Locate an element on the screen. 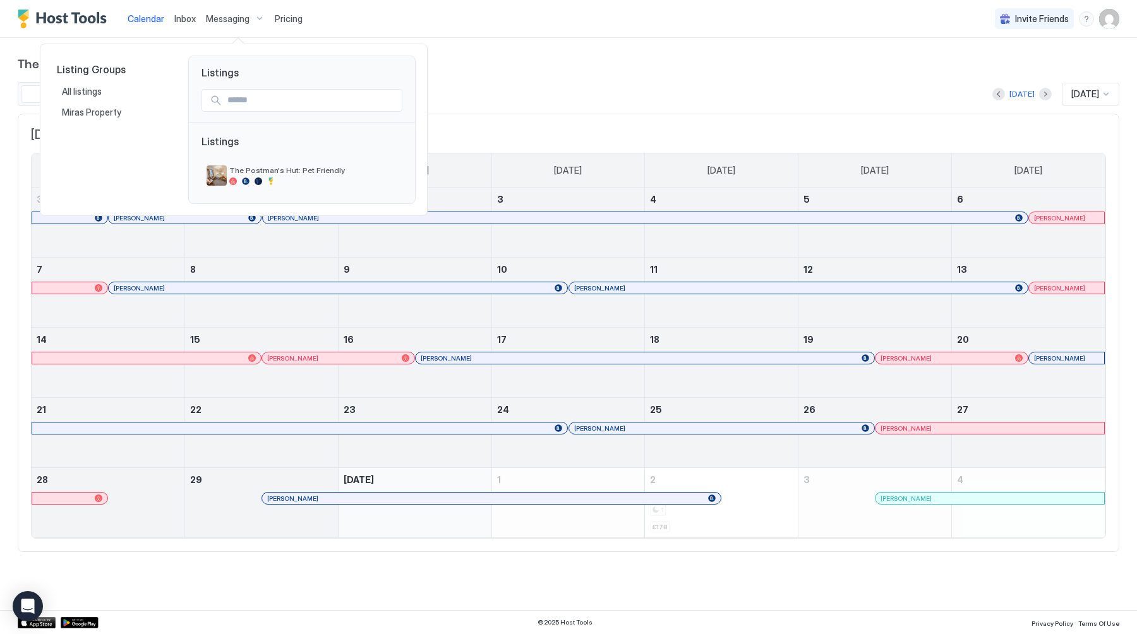 Image resolution: width=1137 pixels, height=634 pixels. input: Input Field is located at coordinates (312, 100).